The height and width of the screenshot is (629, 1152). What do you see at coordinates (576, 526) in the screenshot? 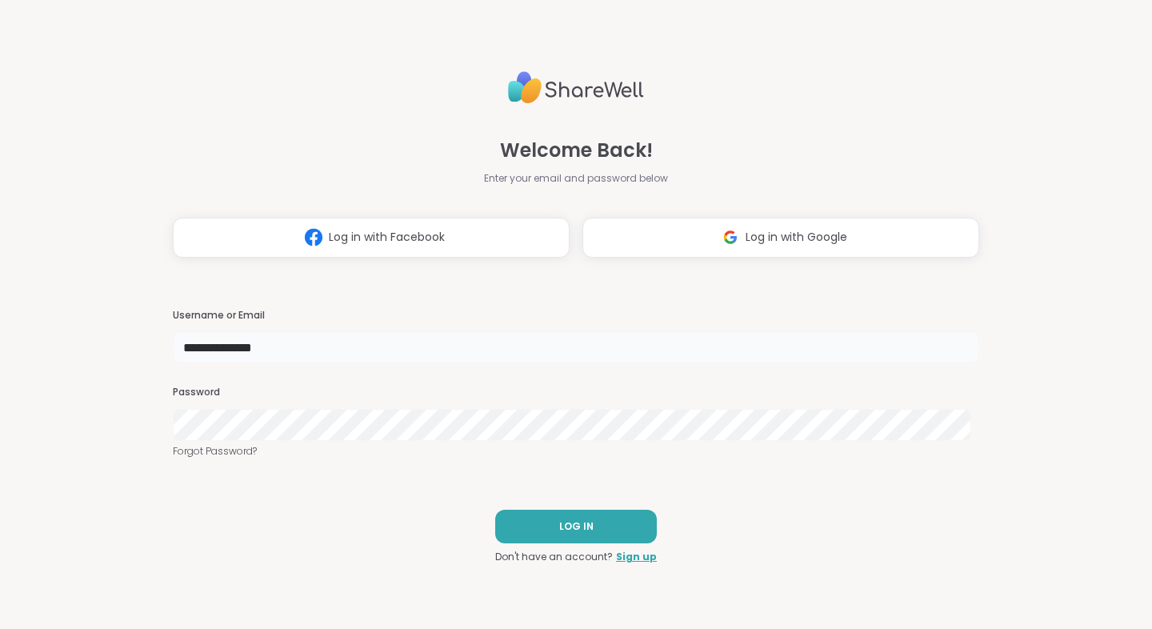
I see `span: LOG IN` at bounding box center [576, 526].